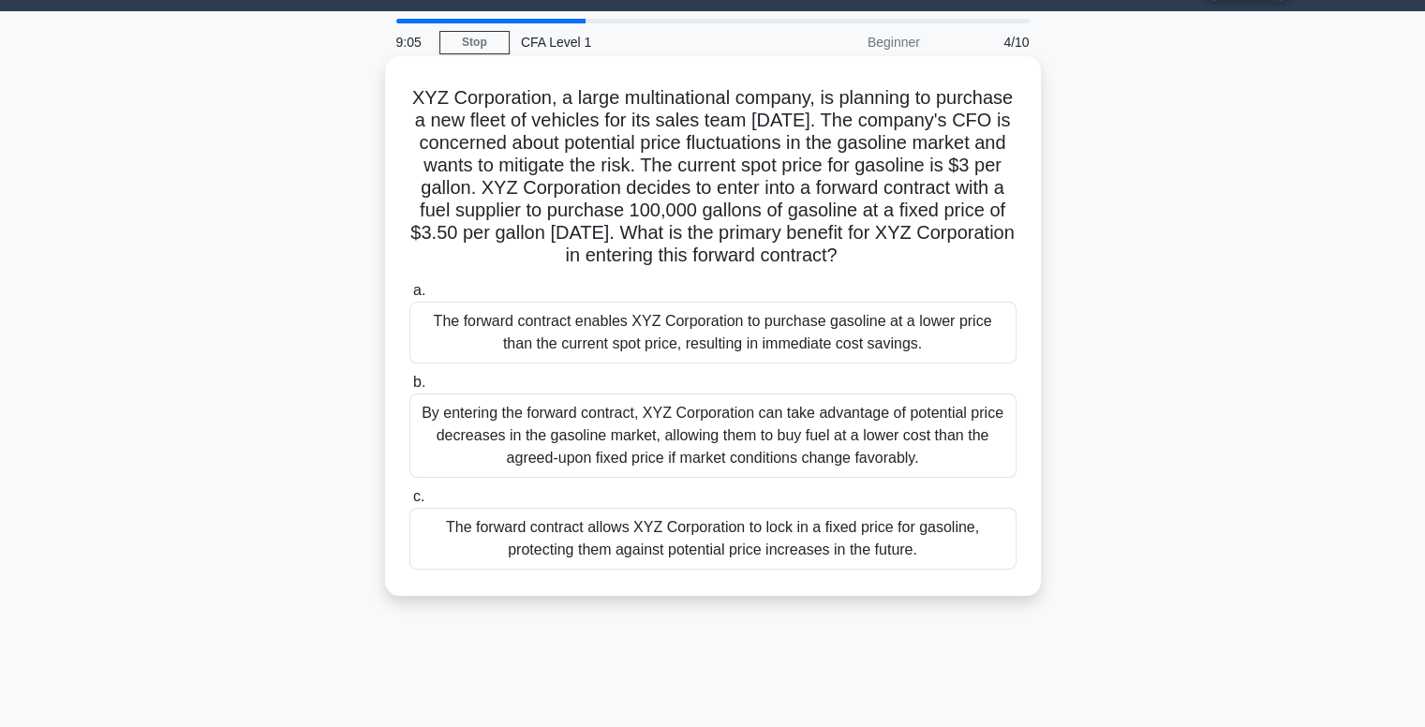 The width and height of the screenshot is (1425, 727). Describe the element at coordinates (638, 42) in the screenshot. I see `div: CFA Level 1` at that location.